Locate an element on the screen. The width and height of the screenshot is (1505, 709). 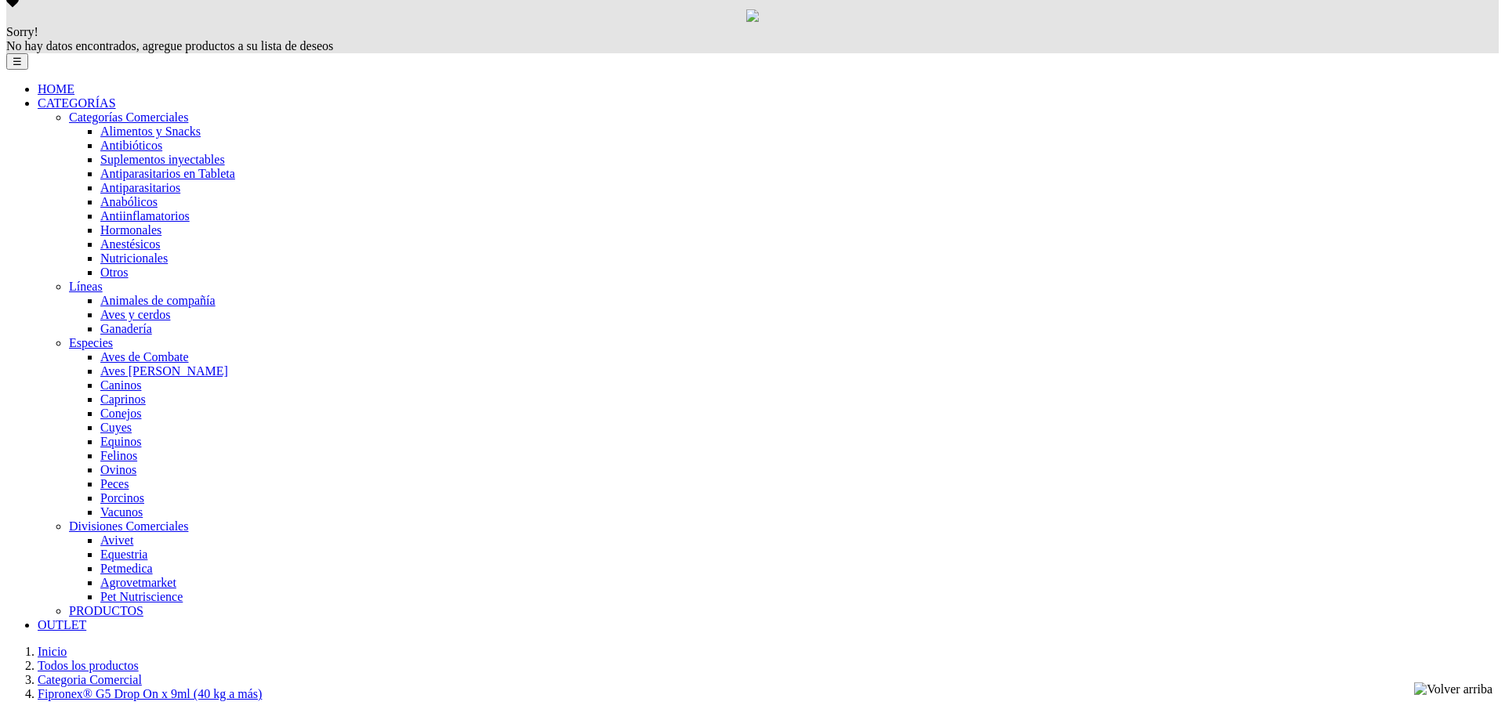
a: Vacunos is located at coordinates (121, 512).